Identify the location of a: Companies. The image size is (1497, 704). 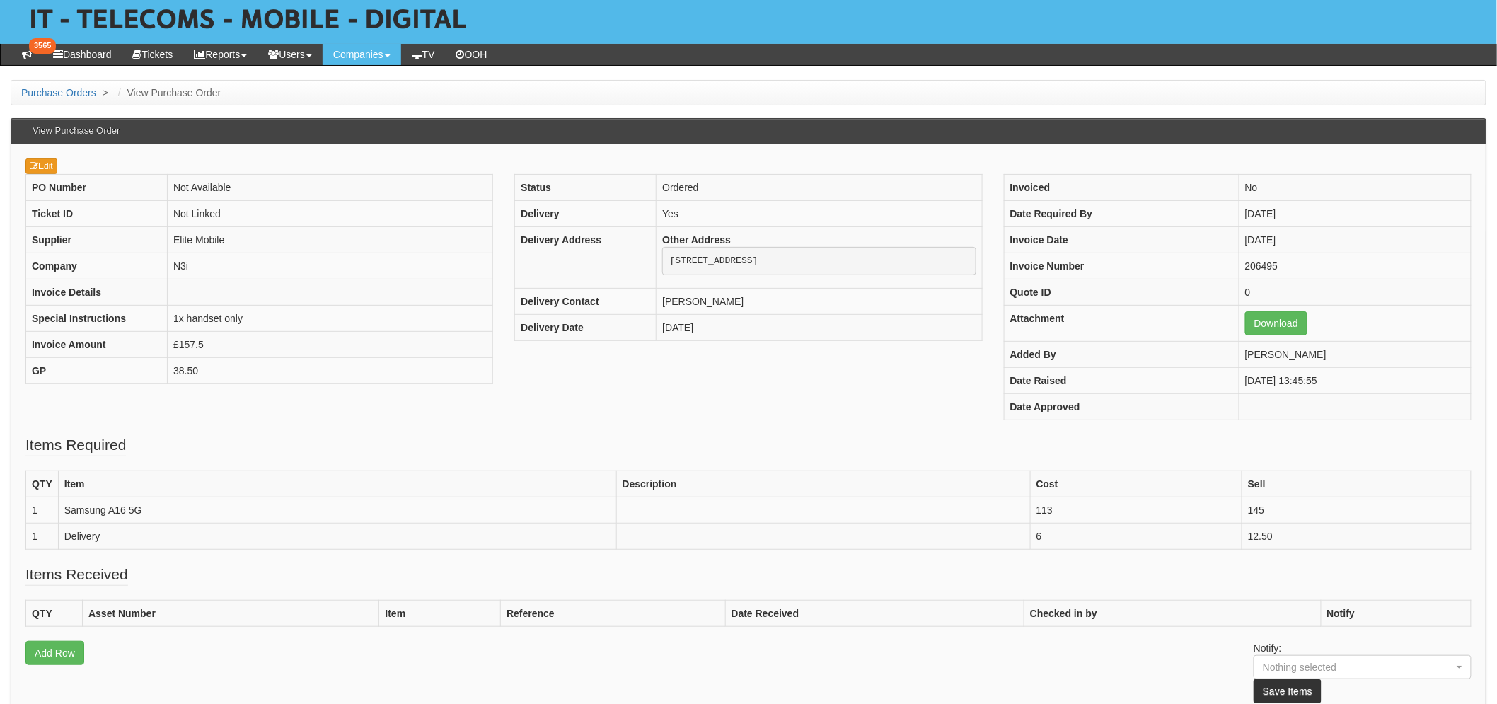
(362, 54).